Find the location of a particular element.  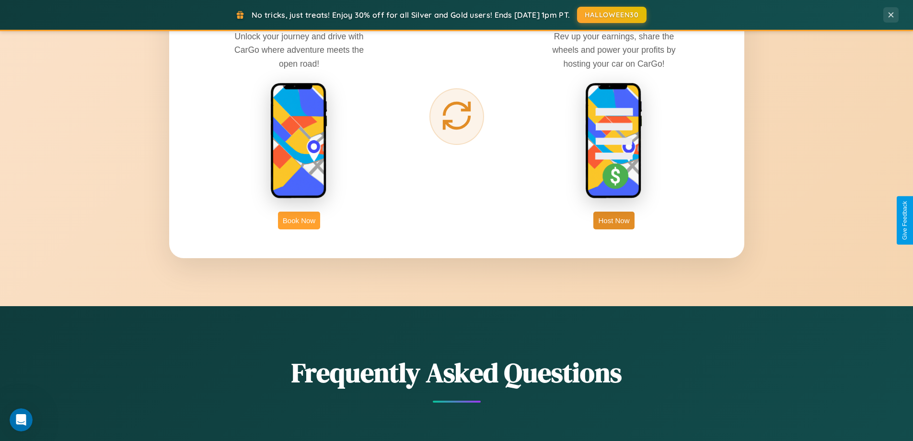

button: Host Now is located at coordinates (614, 220).